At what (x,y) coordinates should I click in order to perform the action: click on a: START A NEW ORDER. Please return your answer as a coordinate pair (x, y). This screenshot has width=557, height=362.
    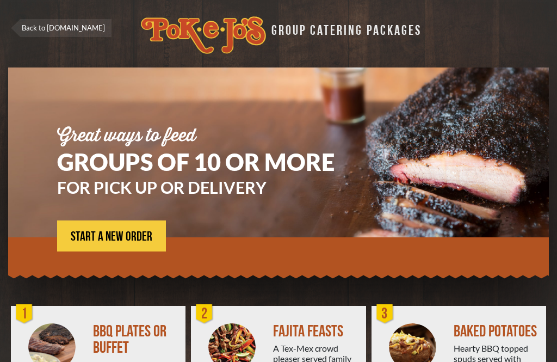
    Looking at the image, I should click on (111, 235).